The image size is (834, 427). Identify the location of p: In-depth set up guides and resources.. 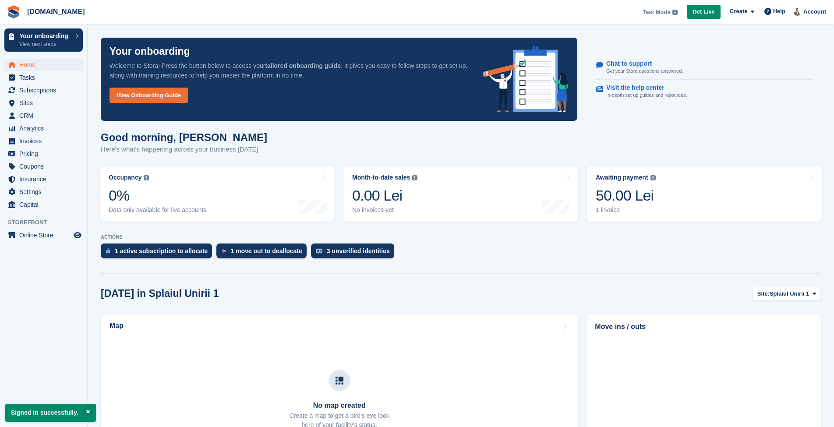
(646, 95).